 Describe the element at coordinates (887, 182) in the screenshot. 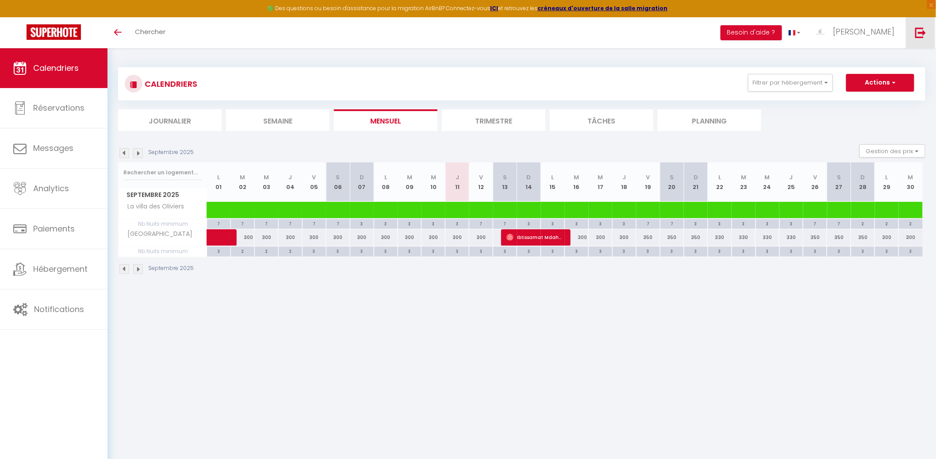

I see `th: 29` at that location.